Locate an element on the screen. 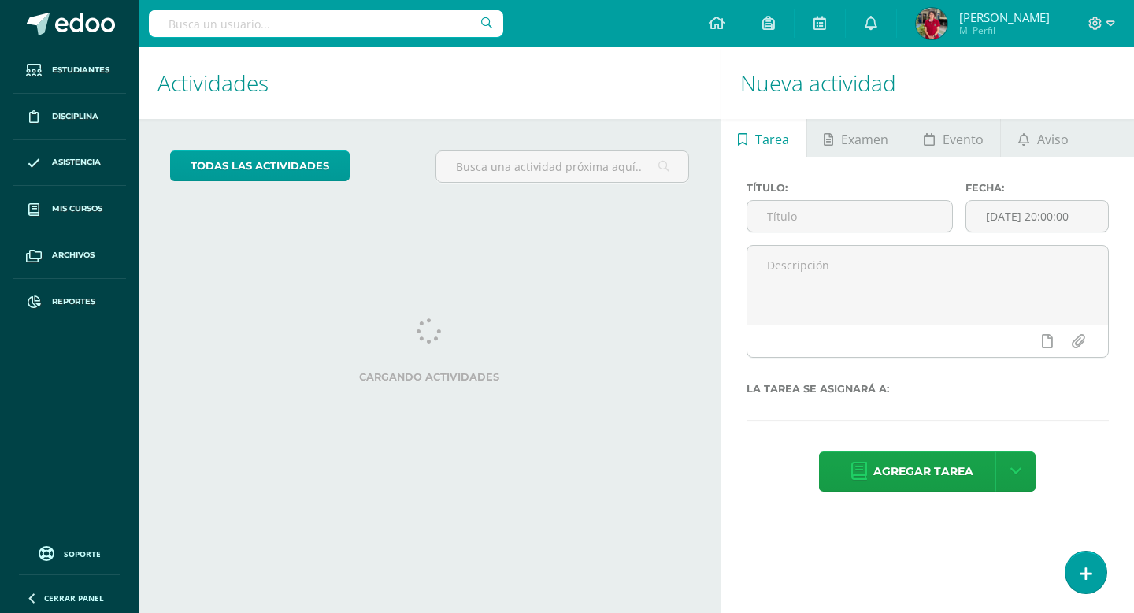 This screenshot has height=613, width=1134. input: Busca un usuario... is located at coordinates (326, 24).